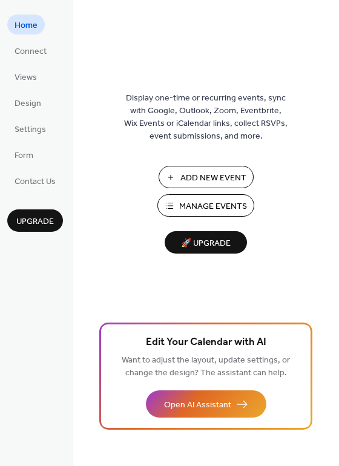  What do you see at coordinates (206, 243) in the screenshot?
I see `span: 🚀 Upgrade` at bounding box center [206, 243].